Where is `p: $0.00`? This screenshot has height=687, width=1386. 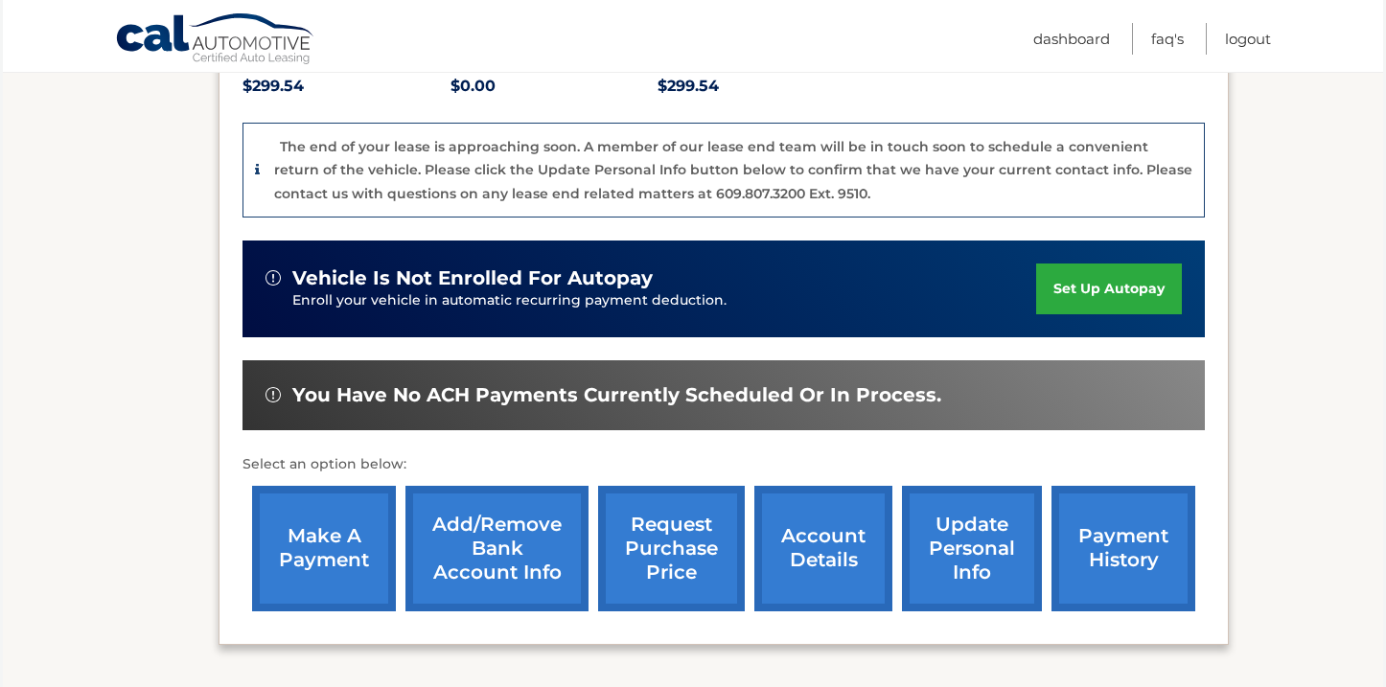
p: $0.00 is located at coordinates (554, 86).